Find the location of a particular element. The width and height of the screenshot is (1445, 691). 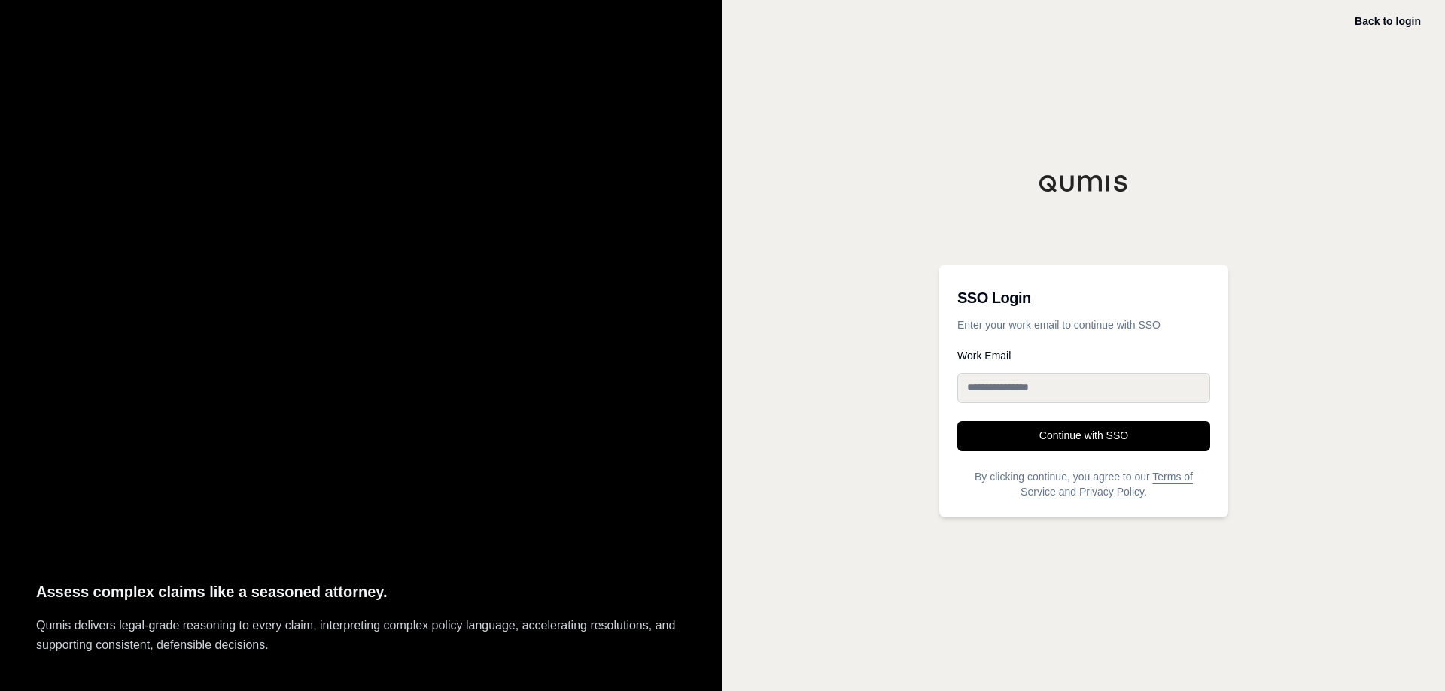

a: Back to login is located at coordinates (1387, 21).